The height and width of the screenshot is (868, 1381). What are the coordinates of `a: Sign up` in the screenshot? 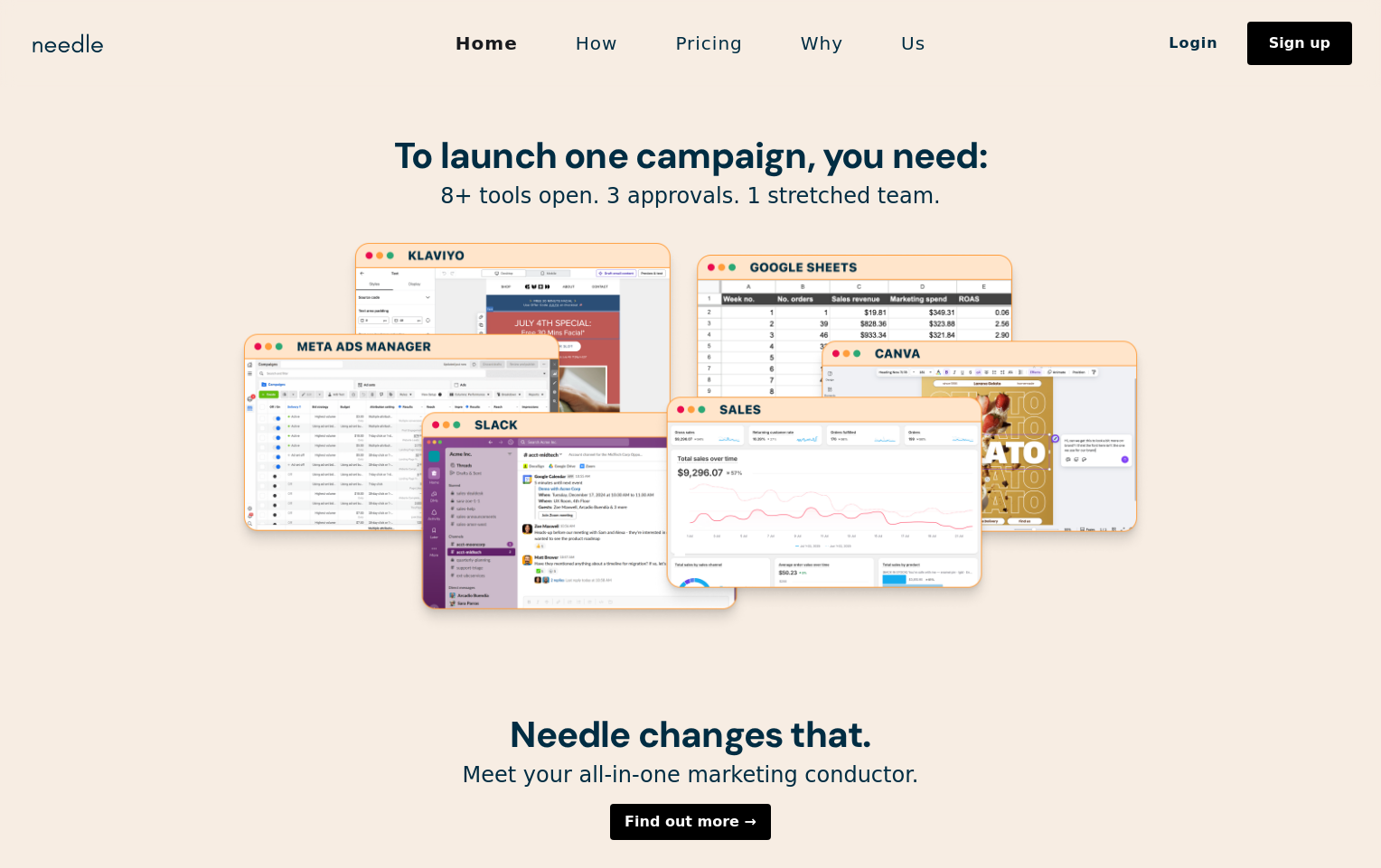 It's located at (1300, 43).